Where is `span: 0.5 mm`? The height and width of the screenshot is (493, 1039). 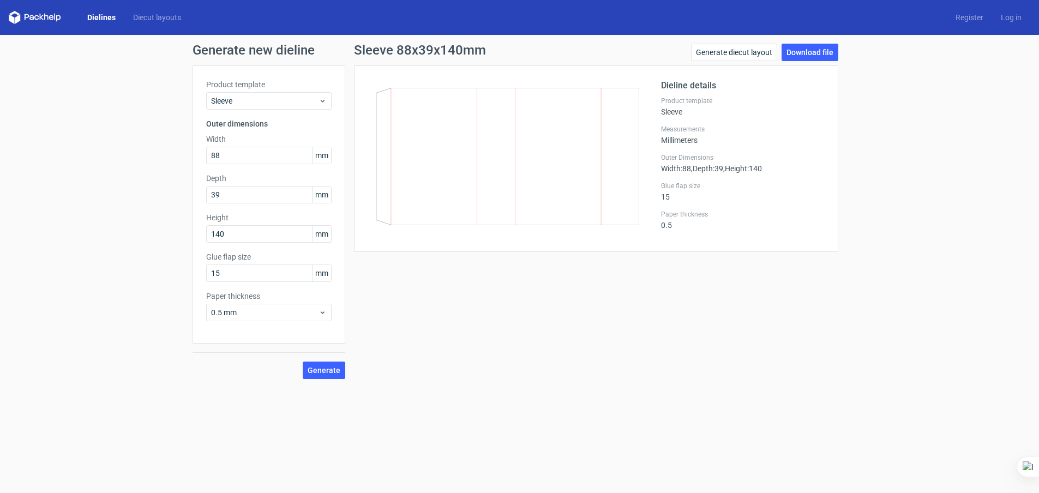 span: 0.5 mm is located at coordinates (264, 312).